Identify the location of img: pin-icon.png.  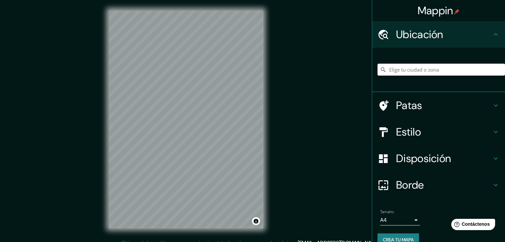
(456, 12).